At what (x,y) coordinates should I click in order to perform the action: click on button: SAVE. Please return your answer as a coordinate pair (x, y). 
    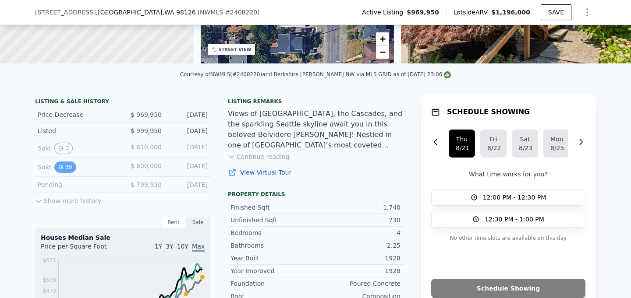
    Looking at the image, I should click on (556, 12).